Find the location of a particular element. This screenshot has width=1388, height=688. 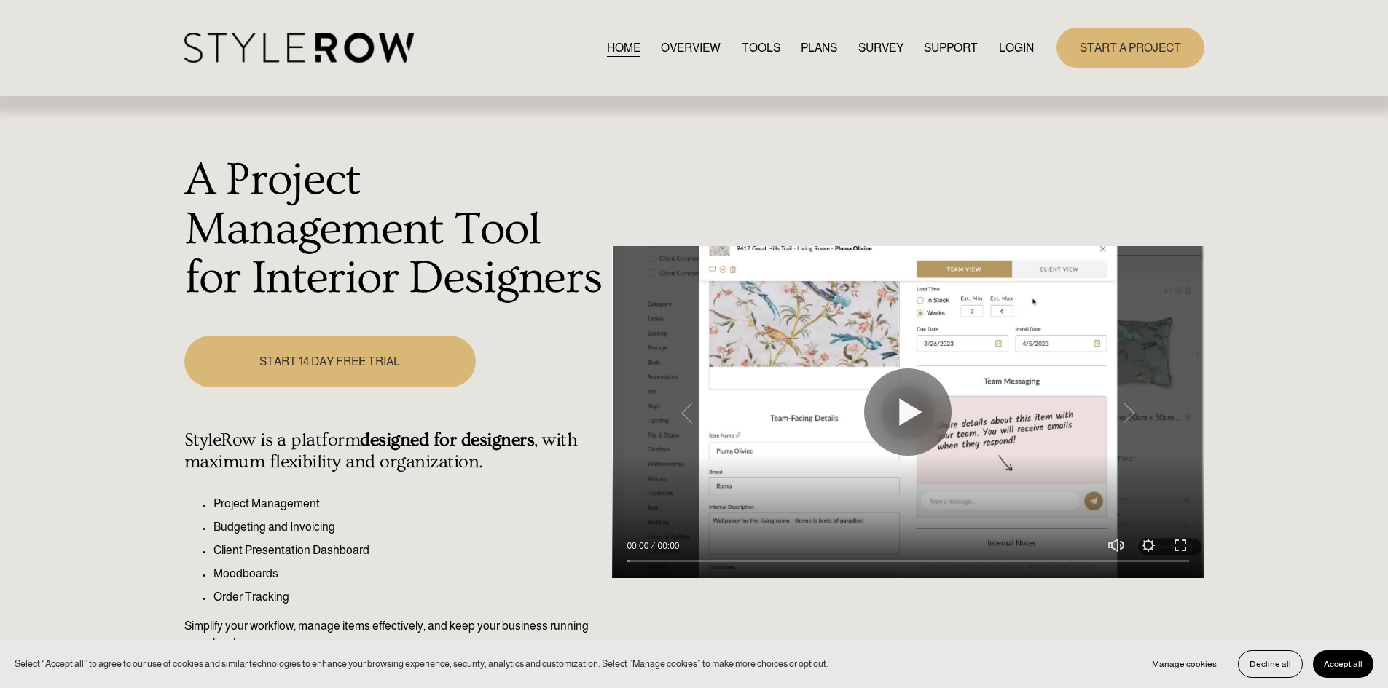

a: OVERVIEW is located at coordinates (691, 47).